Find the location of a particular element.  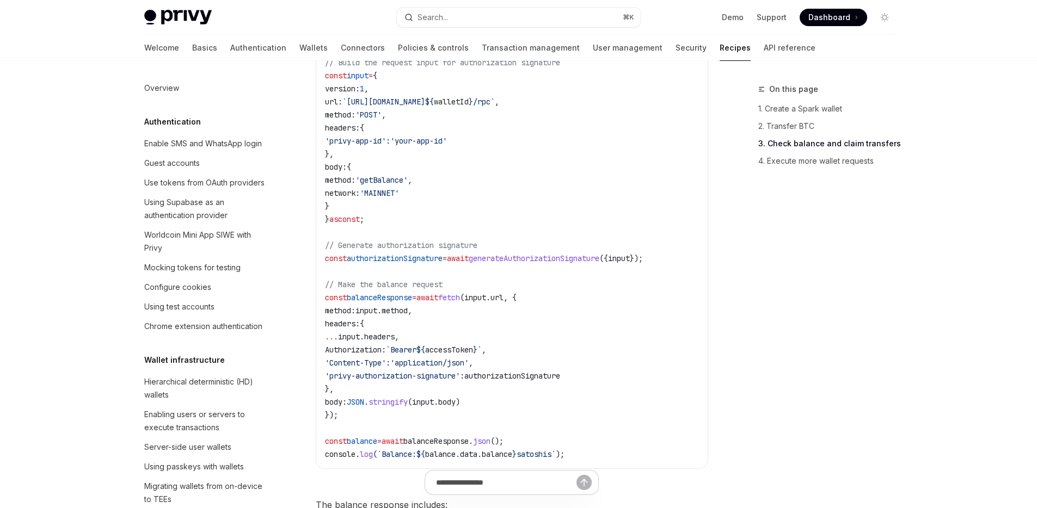

a: Use tokens from OAuth providers is located at coordinates (205, 183).